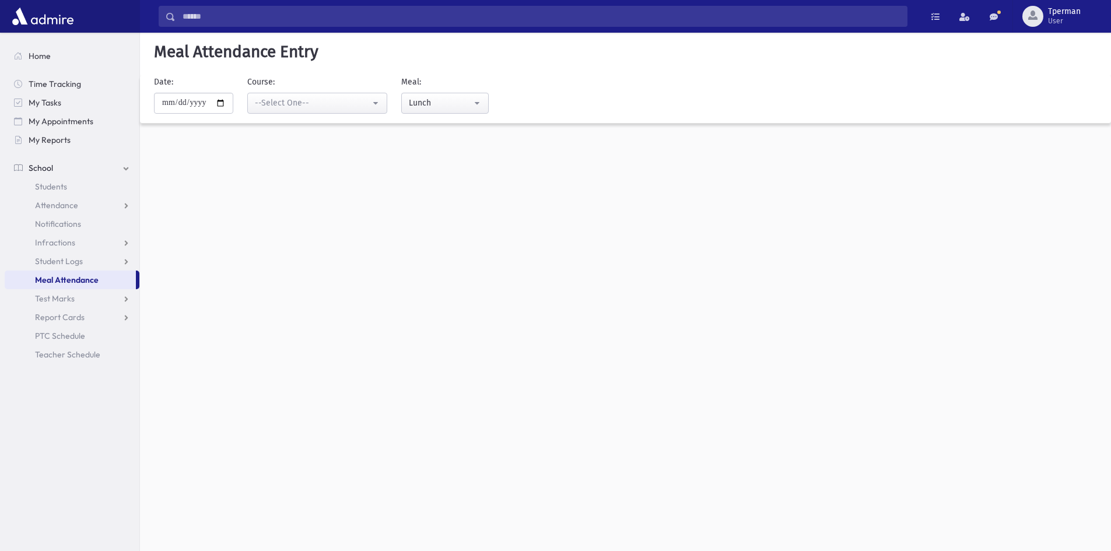  Describe the element at coordinates (70, 280) in the screenshot. I see `a: Meal Attendance` at that location.